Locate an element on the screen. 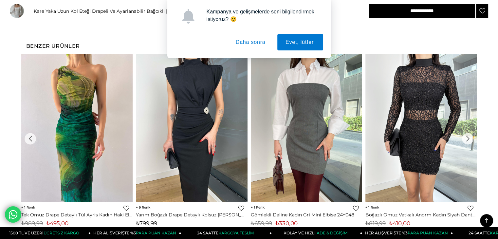  span: 9 is located at coordinates (143, 207).